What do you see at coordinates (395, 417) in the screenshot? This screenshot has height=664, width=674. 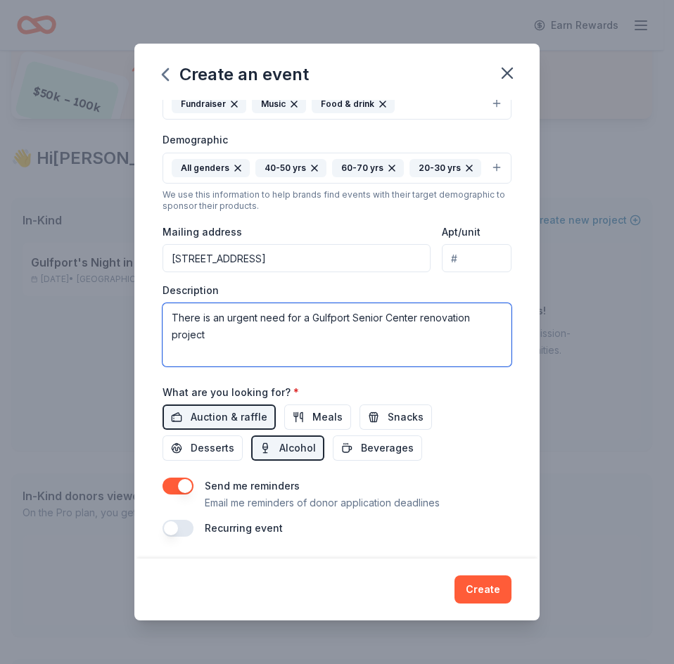 I see `button: Snacks` at bounding box center [395, 417].